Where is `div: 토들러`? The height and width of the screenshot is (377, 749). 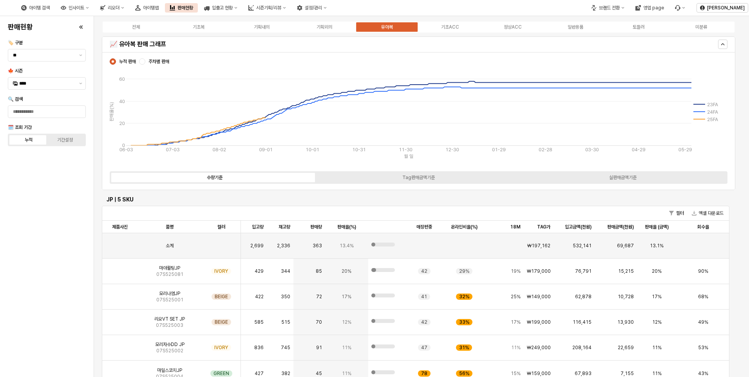
div: 토들러 is located at coordinates (639, 27).